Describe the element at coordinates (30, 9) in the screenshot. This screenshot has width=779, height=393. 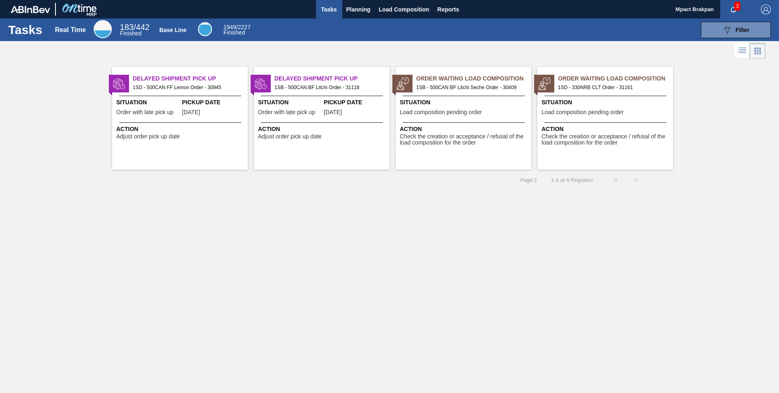
I see `img: TNhmsLtSVTkK8tSr43FrP2fwEKptu5GPRR3wAAAABJRU5ErkJggg==` at that location.